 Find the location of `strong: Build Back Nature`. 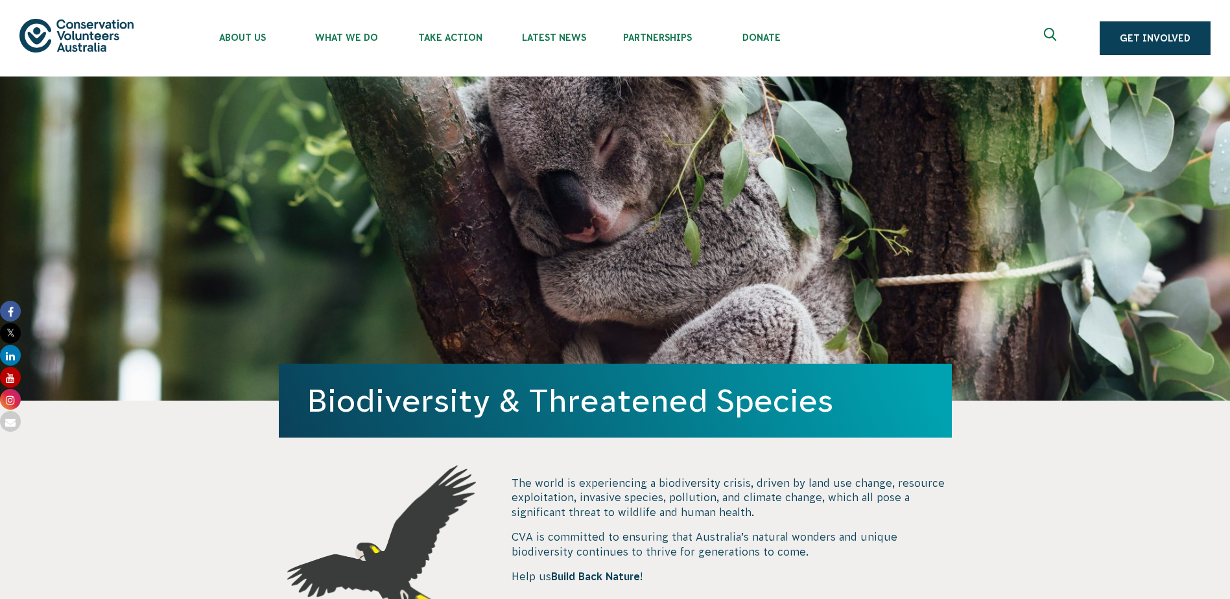

strong: Build Back Nature is located at coordinates (595, 576).